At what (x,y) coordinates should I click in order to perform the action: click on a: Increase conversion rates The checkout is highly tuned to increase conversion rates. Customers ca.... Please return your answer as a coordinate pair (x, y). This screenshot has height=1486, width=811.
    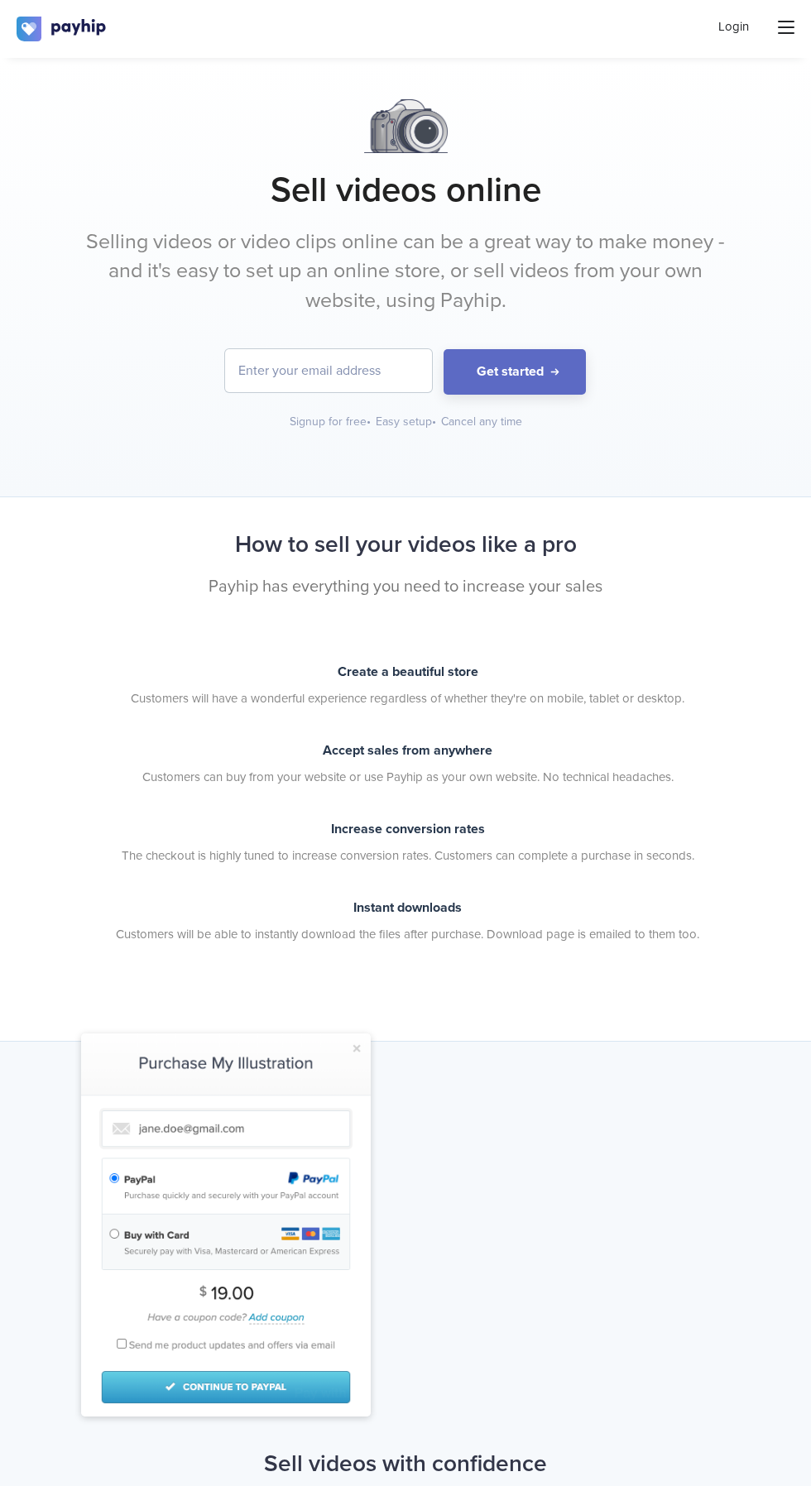
    Looking at the image, I should click on (405, 842).